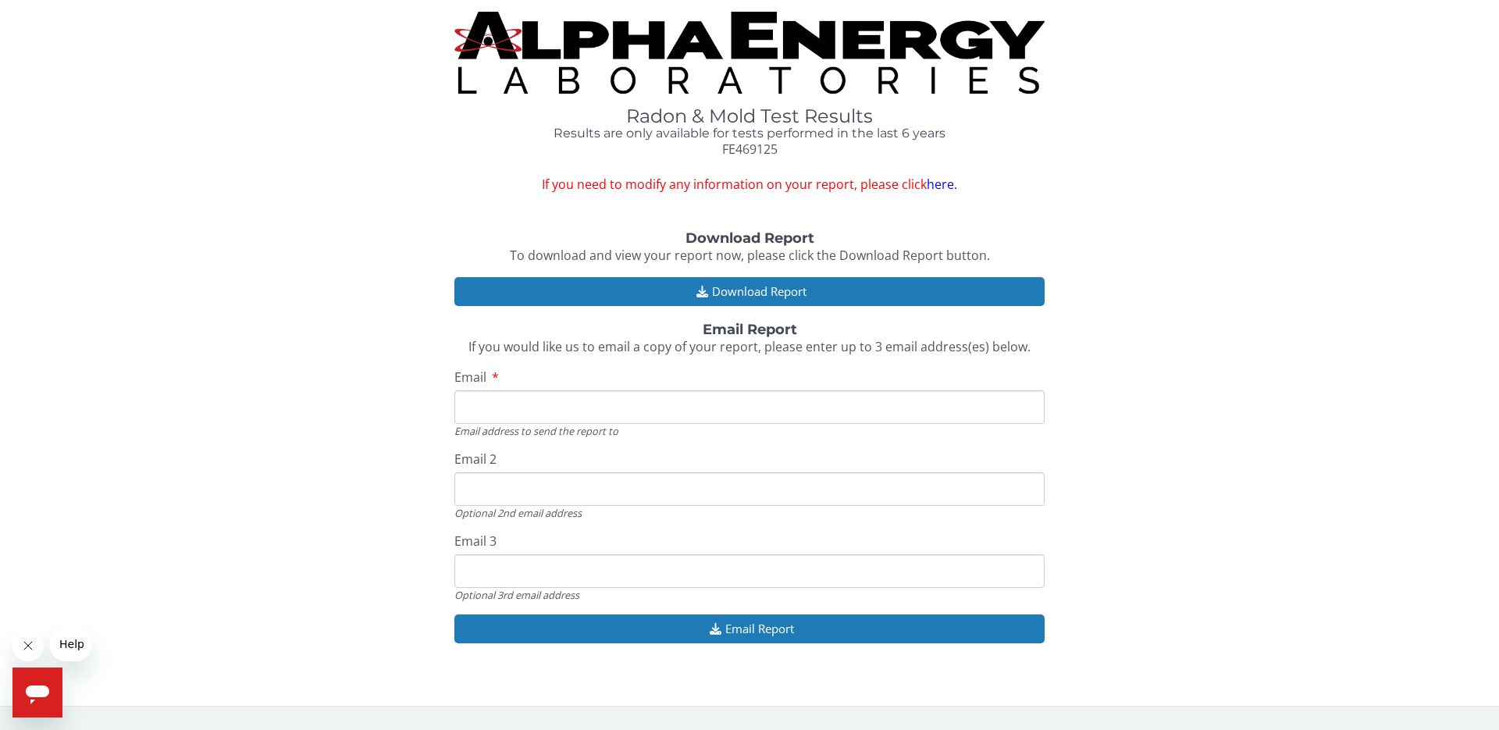 The height and width of the screenshot is (730, 1499). Describe the element at coordinates (749, 431) in the screenshot. I see `div: Email address to send the report to` at that location.